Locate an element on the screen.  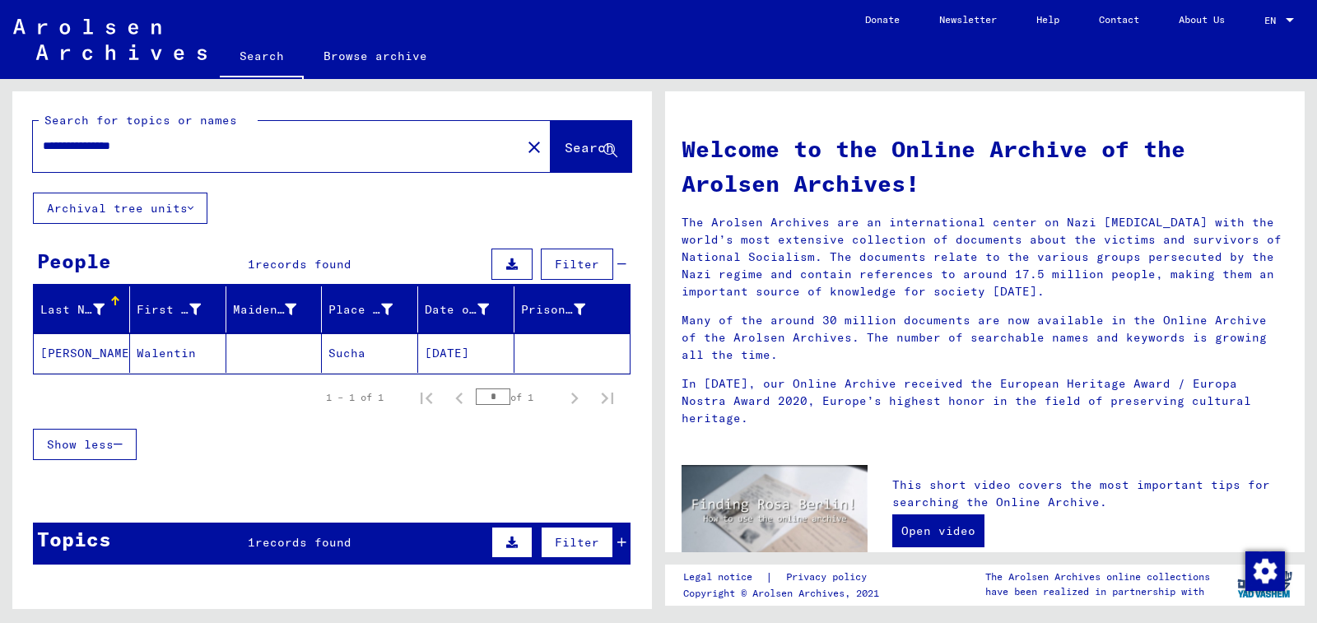
p: Many of the around 30 million documents are now available in the Online Archive of the Arolsen Ar... is located at coordinates (984, 337).